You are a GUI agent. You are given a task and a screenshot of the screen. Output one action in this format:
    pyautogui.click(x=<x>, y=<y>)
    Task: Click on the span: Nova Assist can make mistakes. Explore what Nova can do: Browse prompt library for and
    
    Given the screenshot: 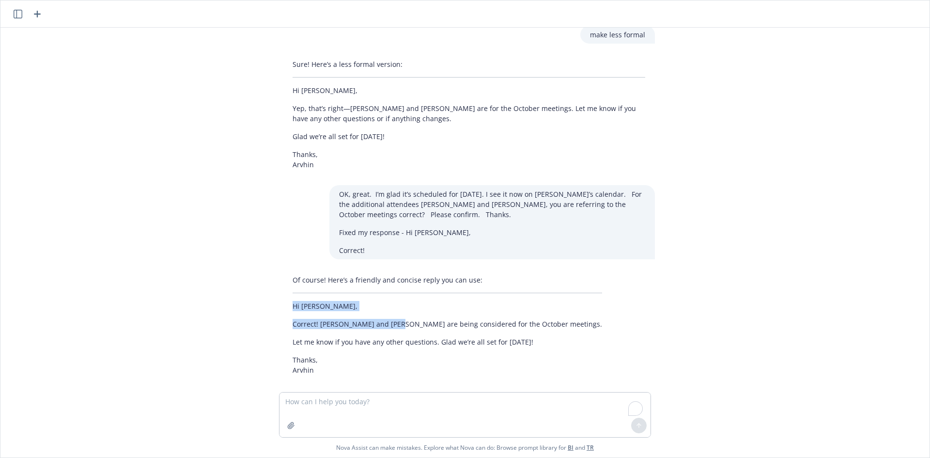 What is the action you would take?
    pyautogui.click(x=465, y=447)
    